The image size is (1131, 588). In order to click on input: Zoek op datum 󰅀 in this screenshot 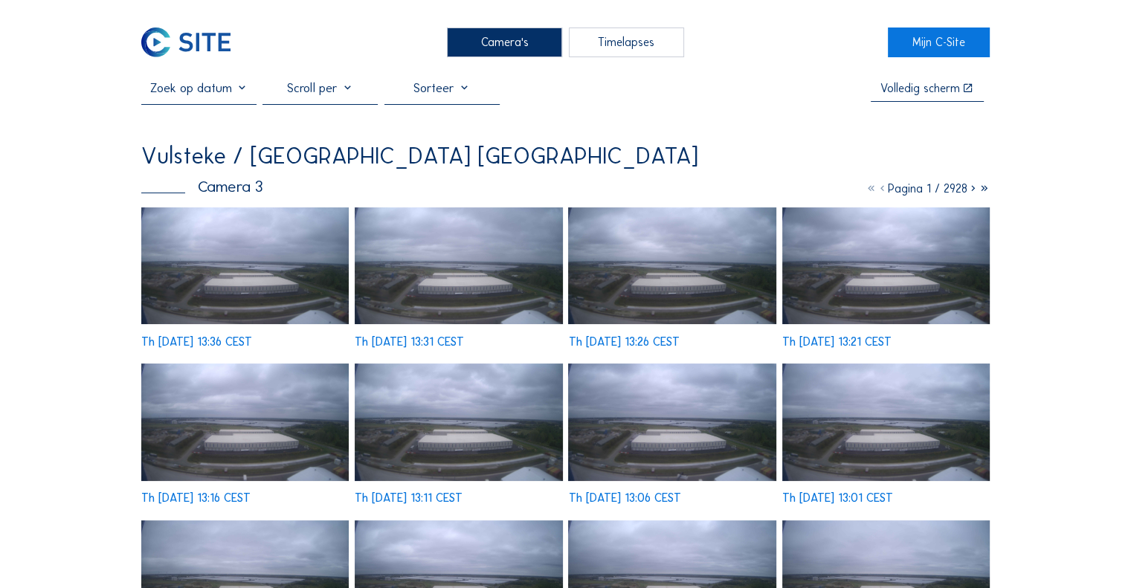, I will do `click(199, 88)`.